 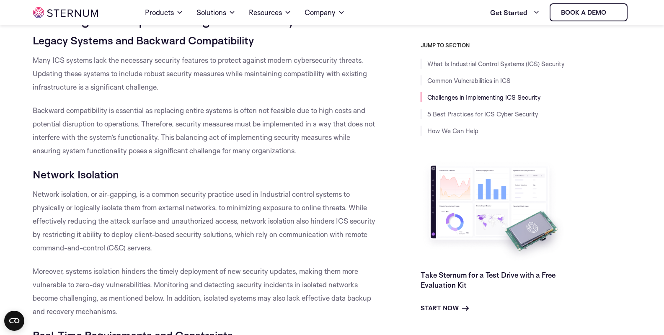 What do you see at coordinates (589, 12) in the screenshot?
I see `a: Book a demo` at bounding box center [589, 12].